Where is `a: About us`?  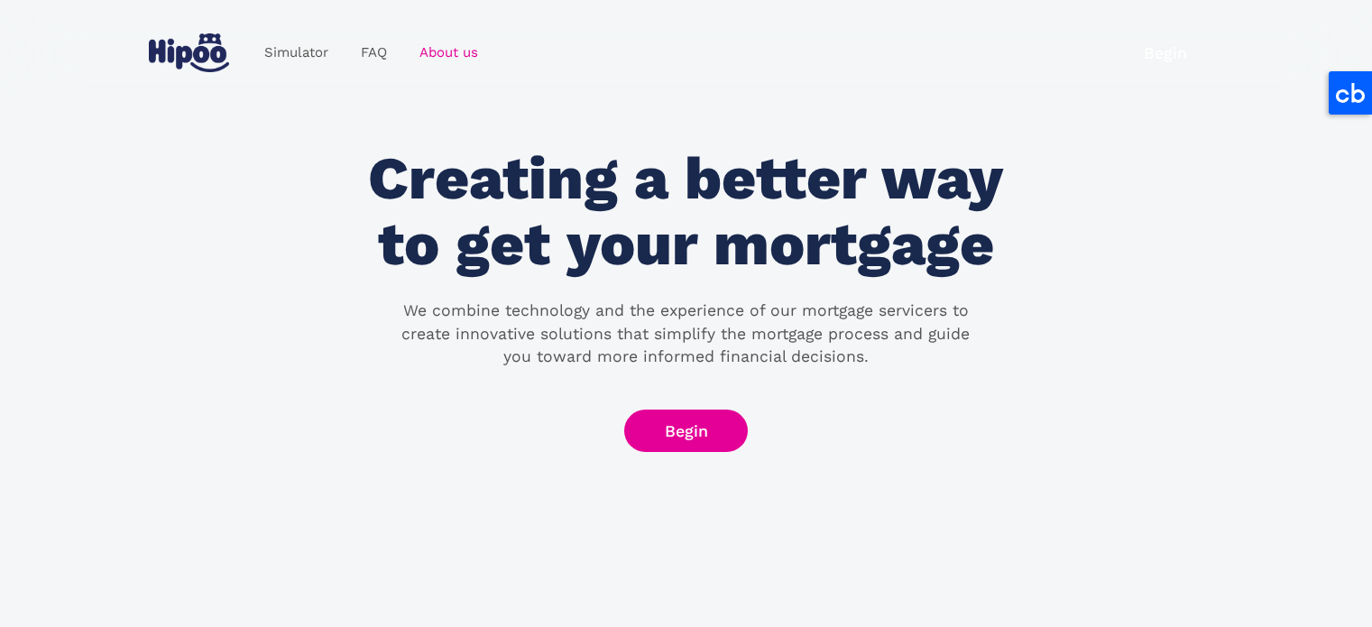
a: About us is located at coordinates (448, 52).